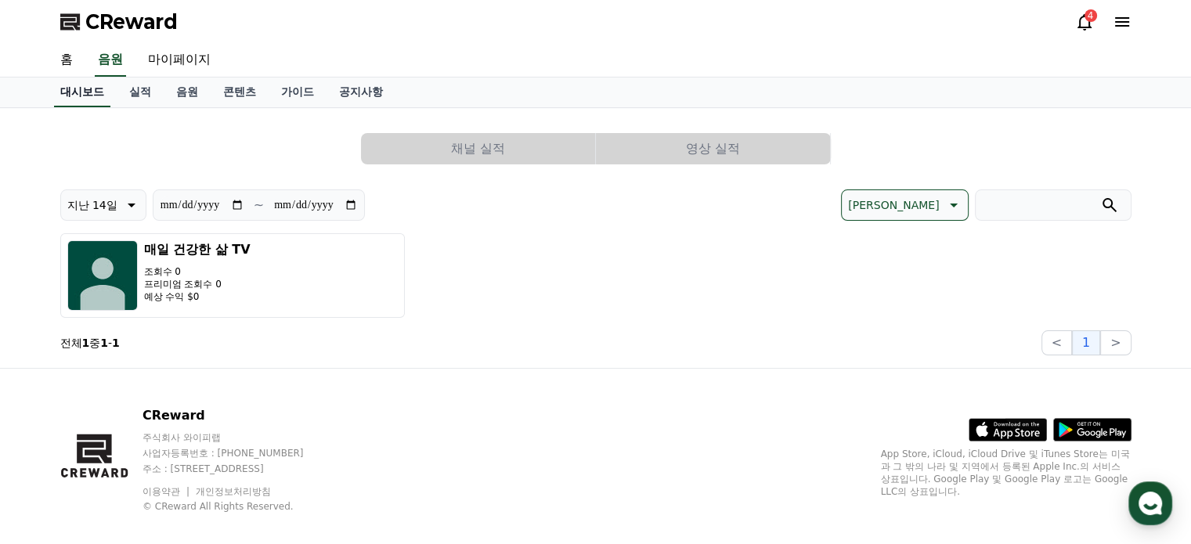 Image resolution: width=1191 pixels, height=544 pixels. What do you see at coordinates (67, 60) in the screenshot?
I see `a: 홈` at bounding box center [67, 60].